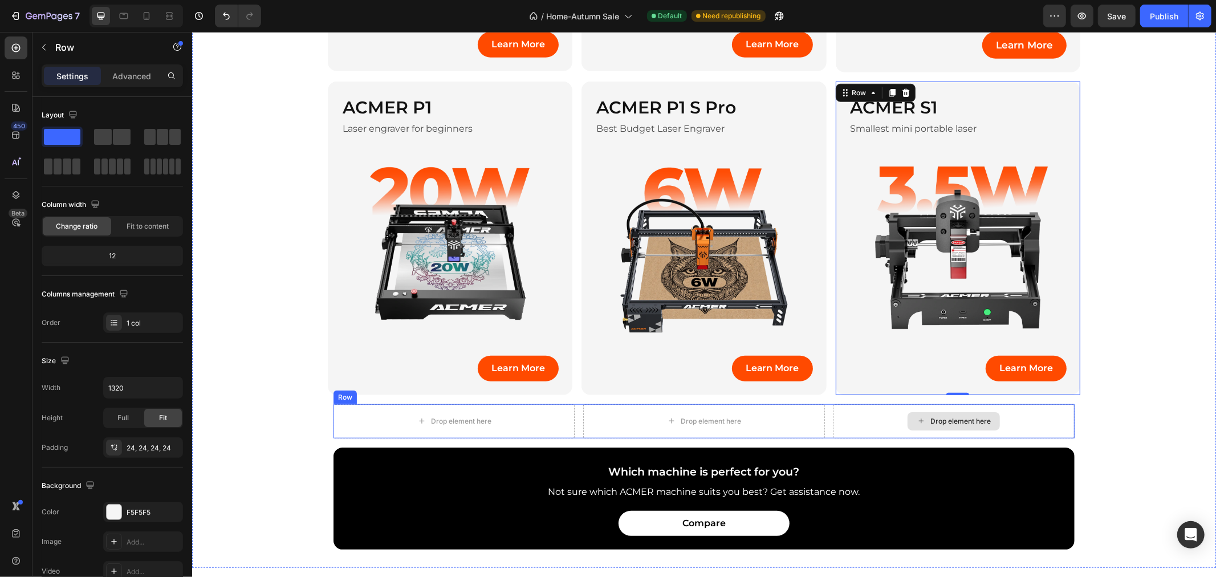 The image size is (1216, 577). What do you see at coordinates (18, 213) in the screenshot?
I see `div: Beta` at bounding box center [18, 213].